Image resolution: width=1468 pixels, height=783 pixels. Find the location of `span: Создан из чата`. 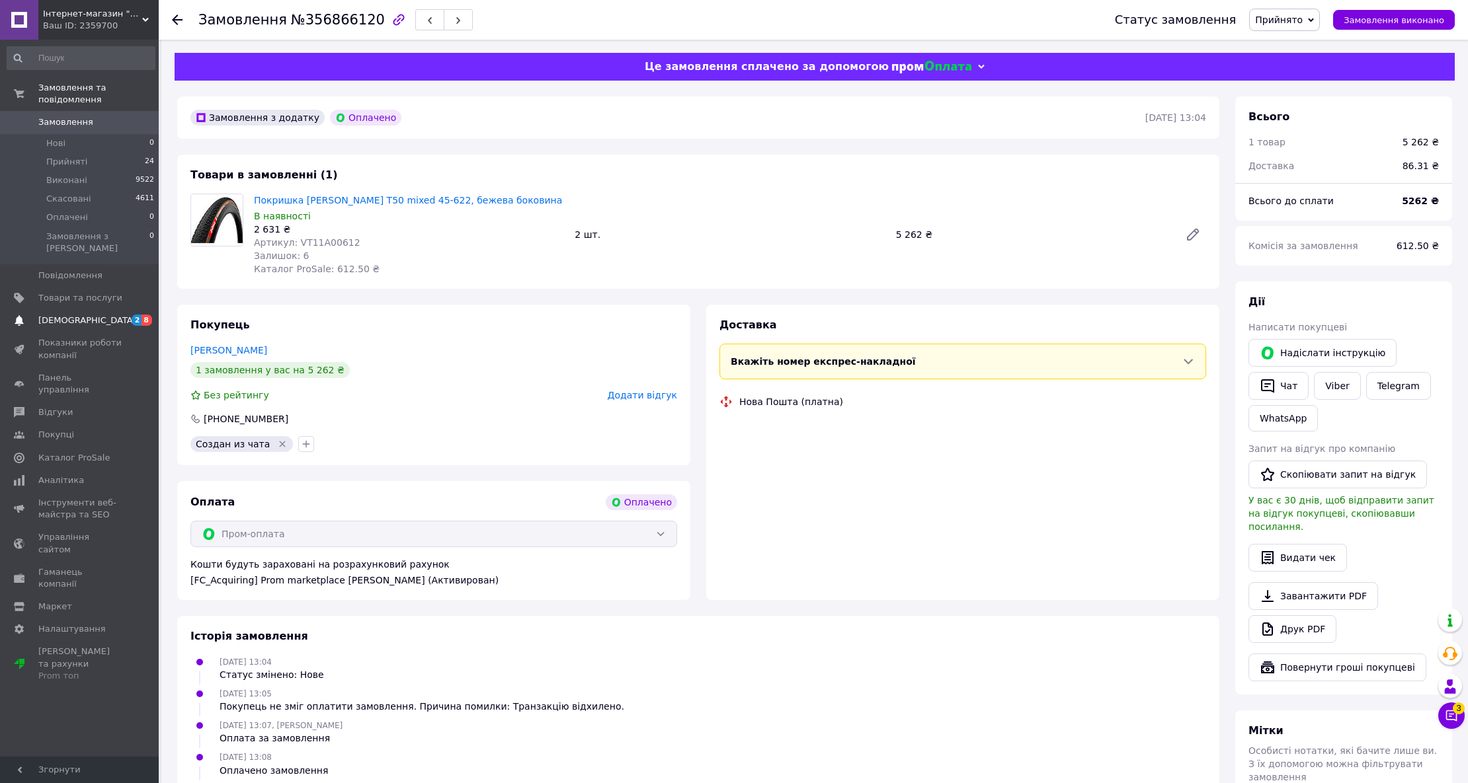

span: Создан из чата is located at coordinates (233, 444).